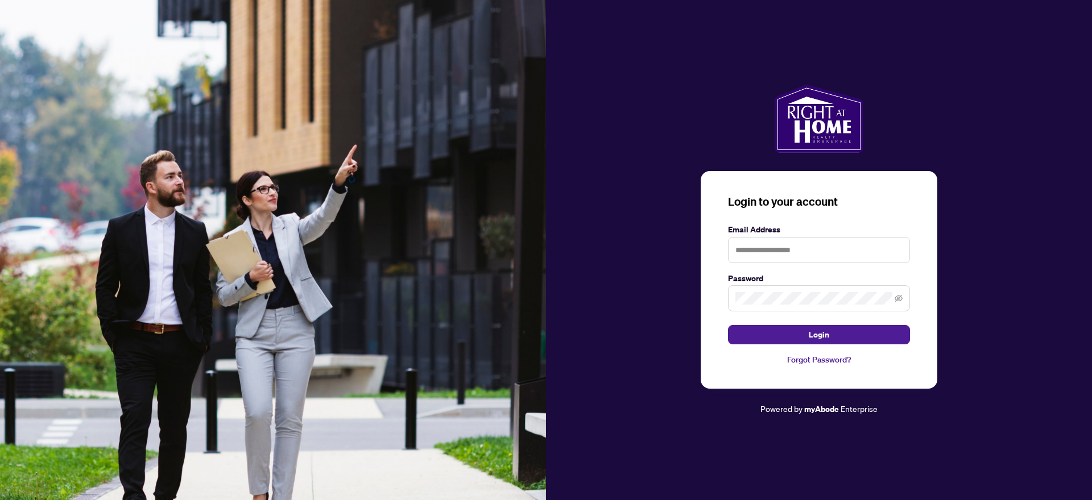 The height and width of the screenshot is (500, 1092). Describe the element at coordinates (859, 409) in the screenshot. I see `span: Enterprise` at that location.